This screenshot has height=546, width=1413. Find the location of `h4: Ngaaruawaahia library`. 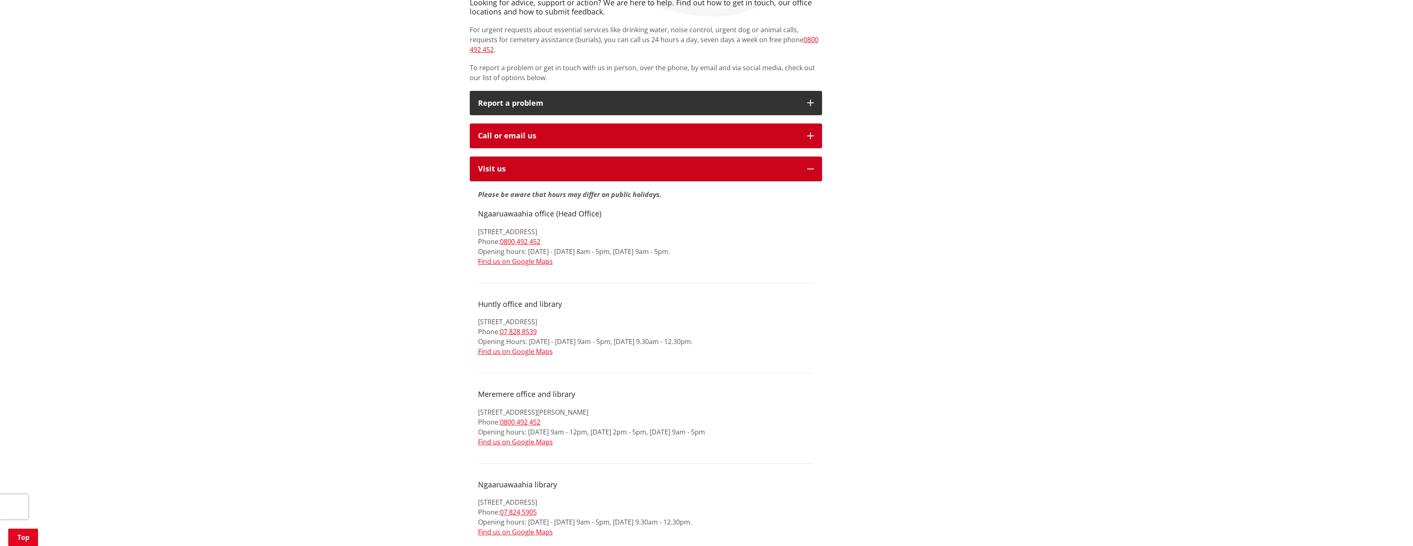

h4: Ngaaruawaahia library is located at coordinates (646, 485).